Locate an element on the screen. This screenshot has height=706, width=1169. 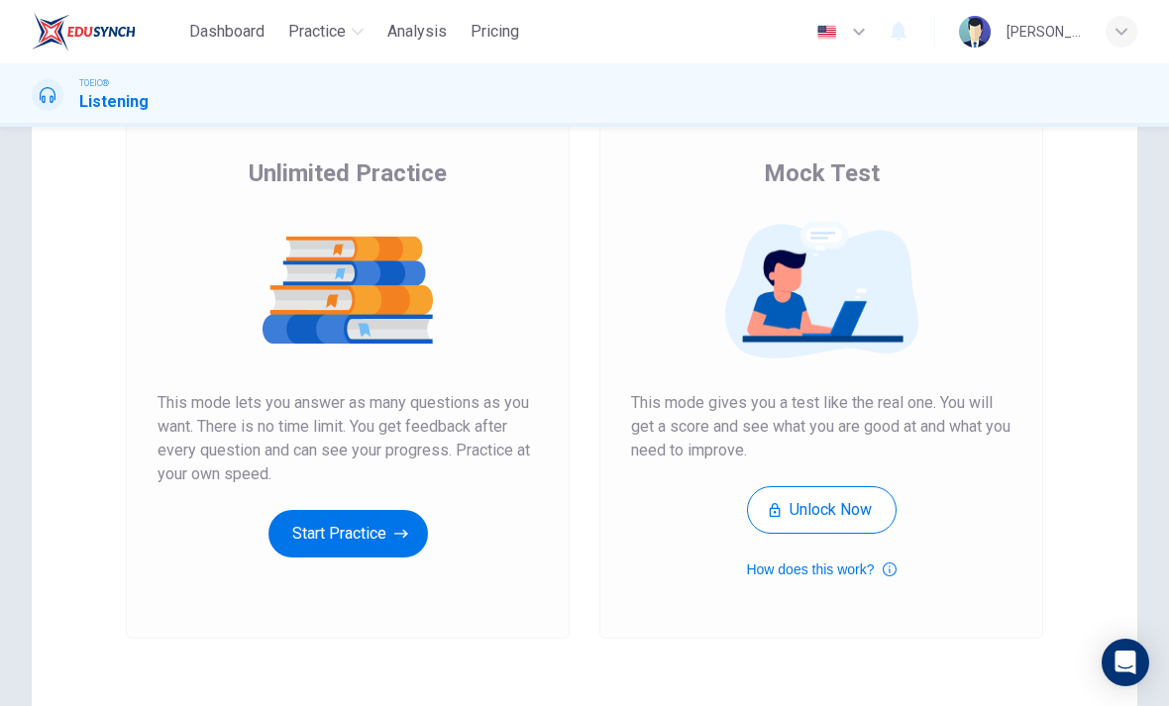
span: This mode gives you a test like the real one. You will get a score and see what you are good at a... is located at coordinates (821, 427).